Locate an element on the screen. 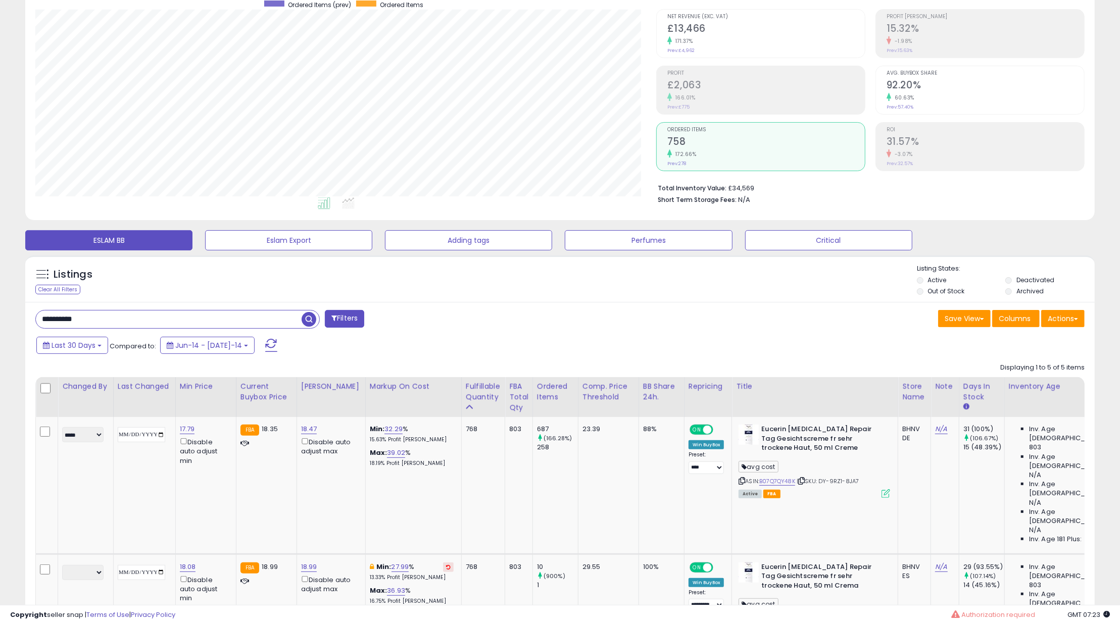 This screenshot has height=625, width=1120. label: Active is located at coordinates (937, 280).